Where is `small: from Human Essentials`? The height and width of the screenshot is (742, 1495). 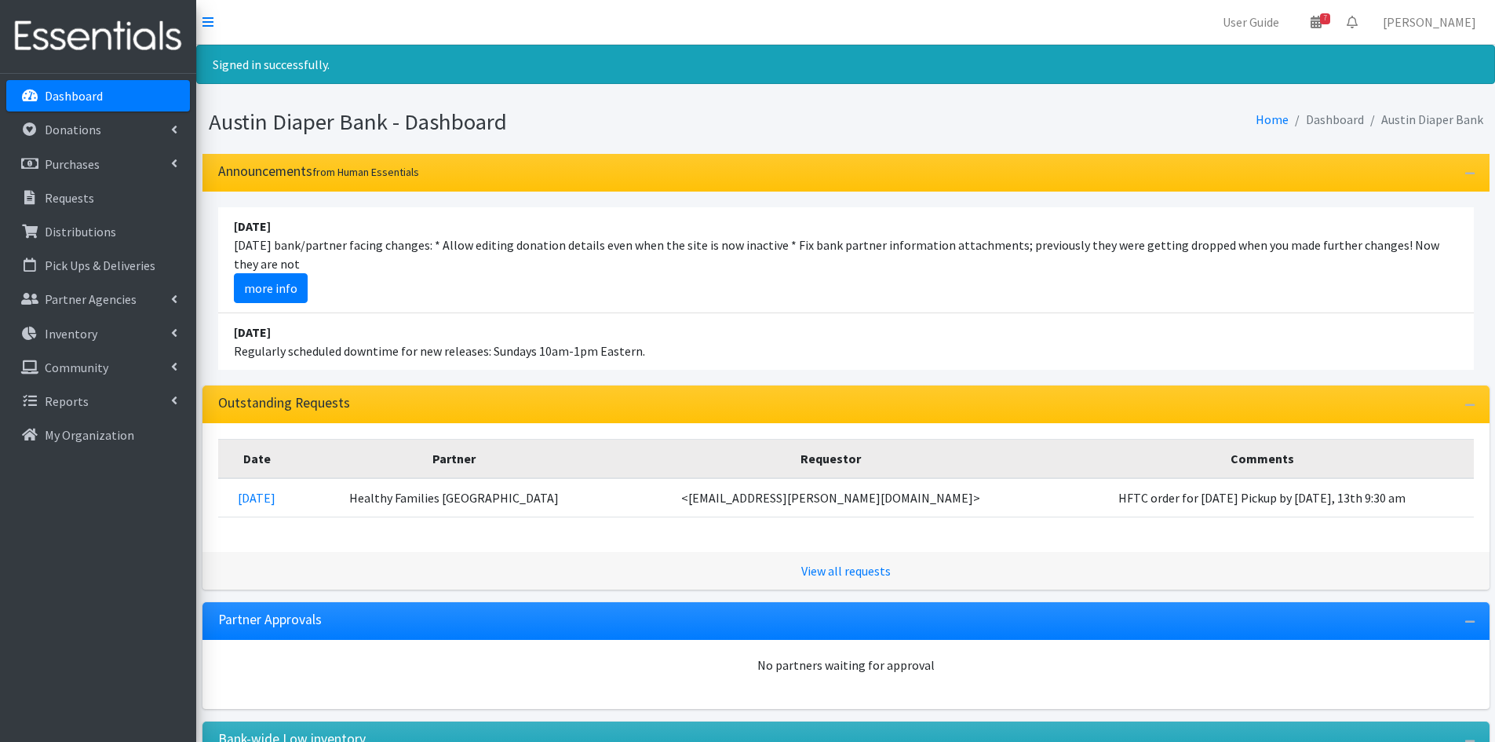 small: from Human Essentials is located at coordinates (366, 172).